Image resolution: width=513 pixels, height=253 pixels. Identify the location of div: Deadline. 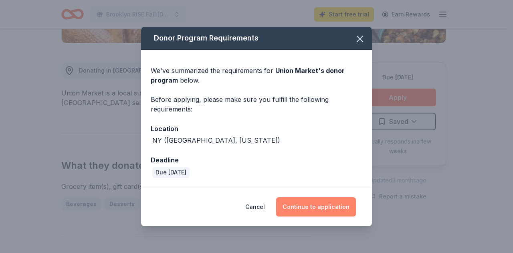
(257, 160).